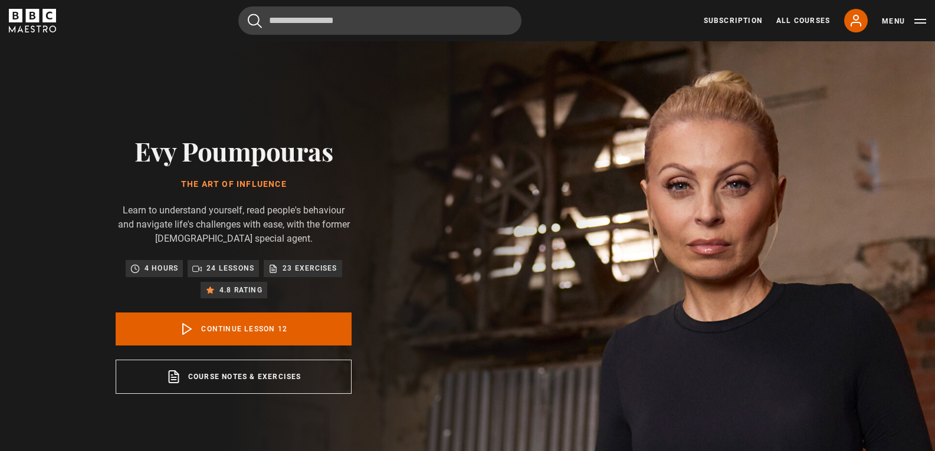  Describe the element at coordinates (380, 21) in the screenshot. I see `input: Search` at that location.